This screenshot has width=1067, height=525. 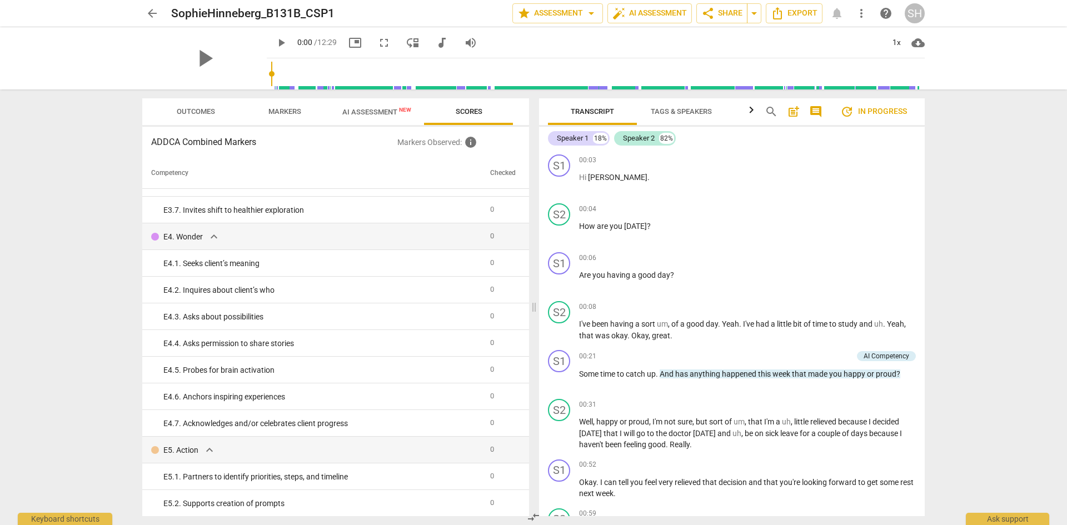 What do you see at coordinates (1007, 519) in the screenshot?
I see `div: Ask support` at bounding box center [1007, 519].